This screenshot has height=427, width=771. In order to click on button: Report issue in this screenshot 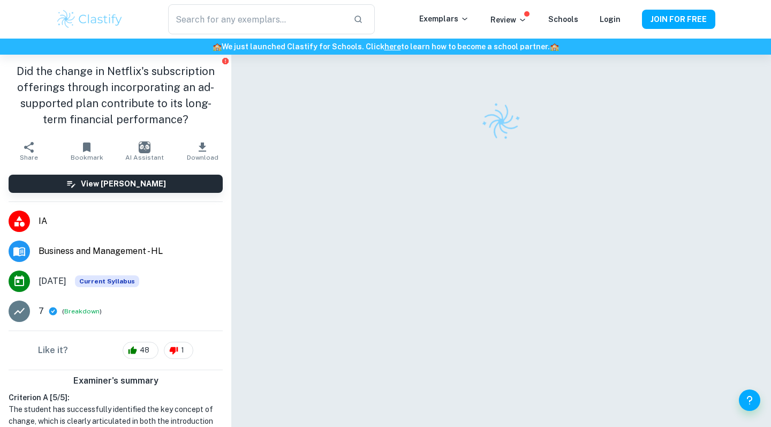, I will do `click(225, 61)`.